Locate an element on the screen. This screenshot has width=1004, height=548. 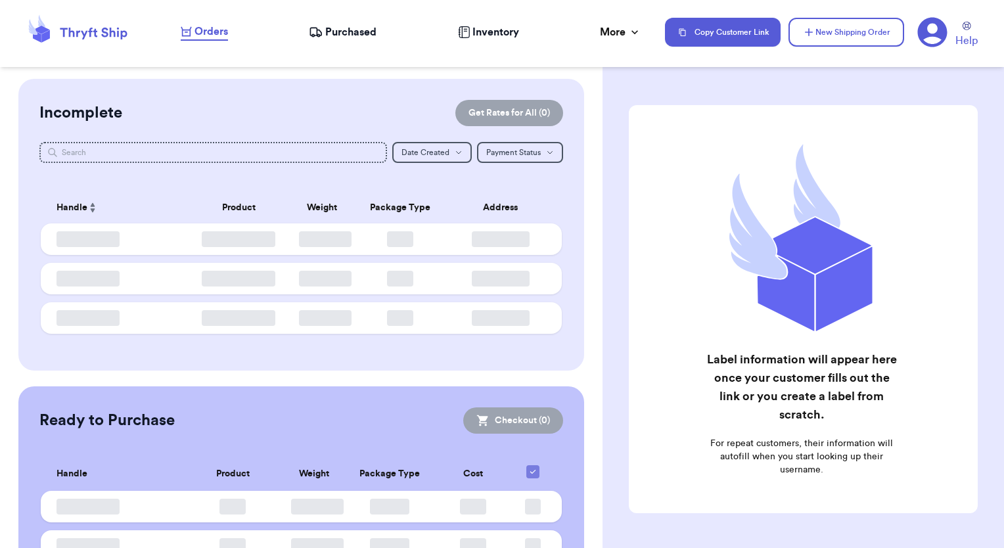
th: Cost is located at coordinates (474, 474).